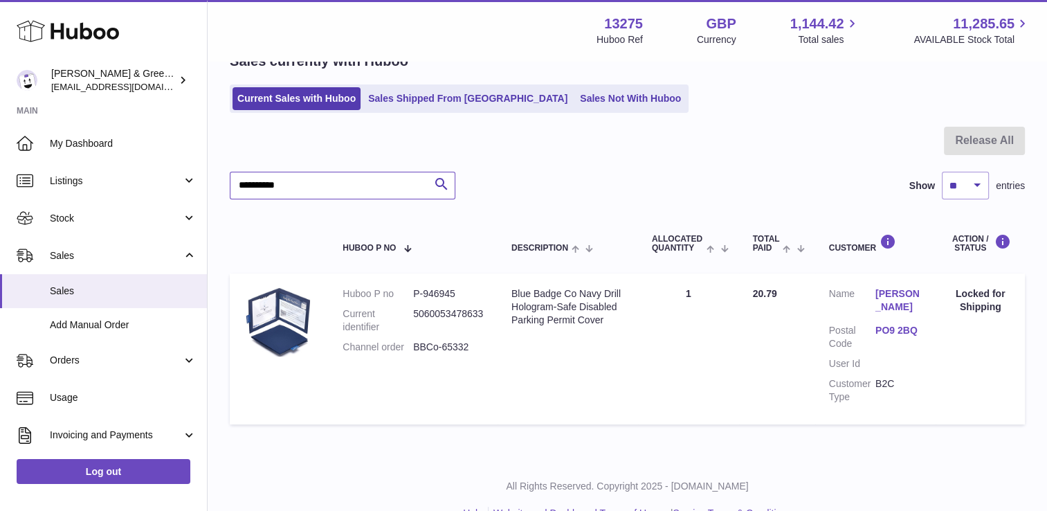  Describe the element at coordinates (875, 243) in the screenshot. I see `div: Customer` at that location.